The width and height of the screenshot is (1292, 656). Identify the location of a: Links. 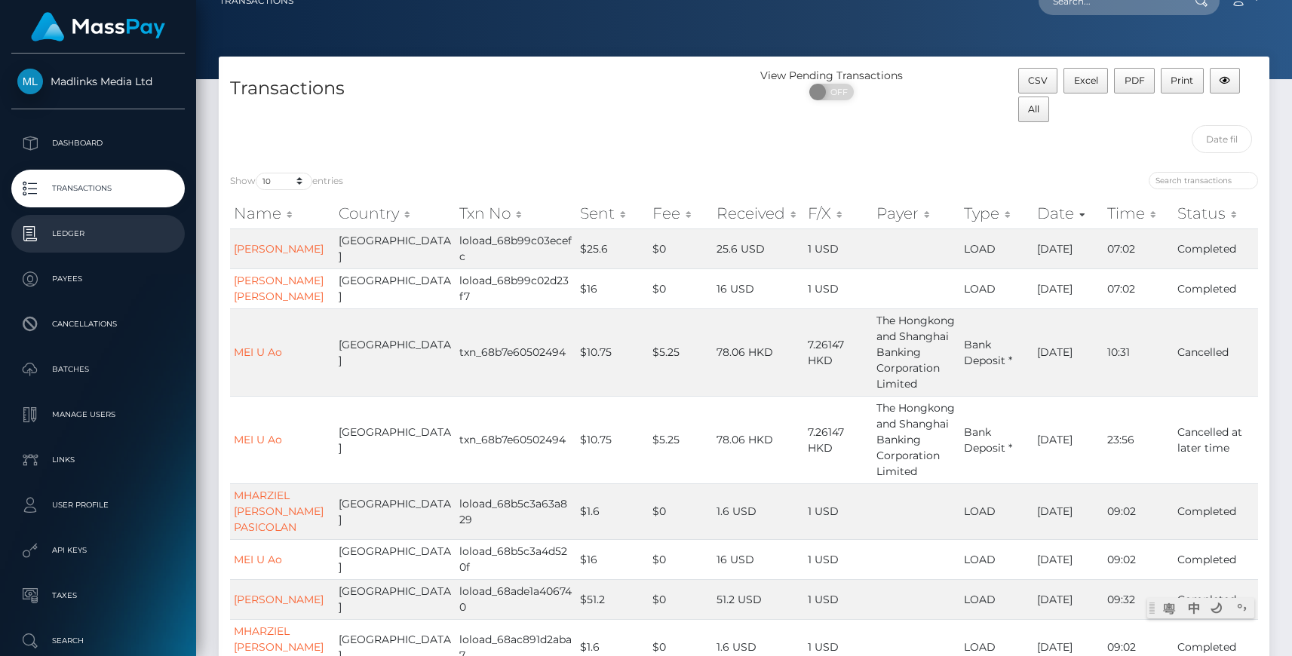
(98, 460).